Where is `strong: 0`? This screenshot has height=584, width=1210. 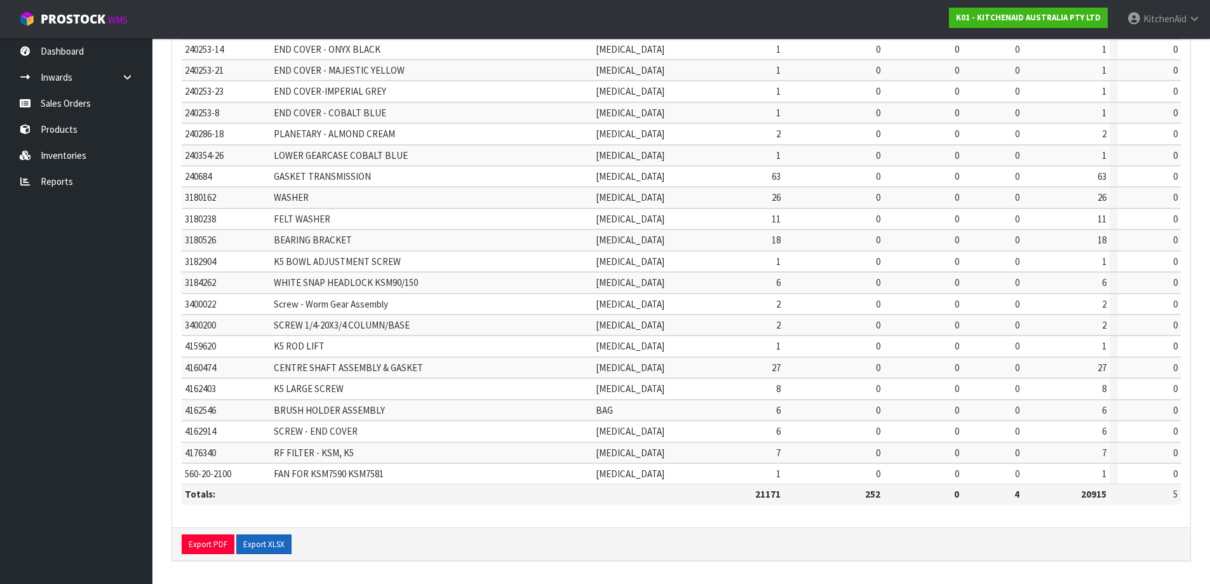
strong: 0 is located at coordinates (957, 493).